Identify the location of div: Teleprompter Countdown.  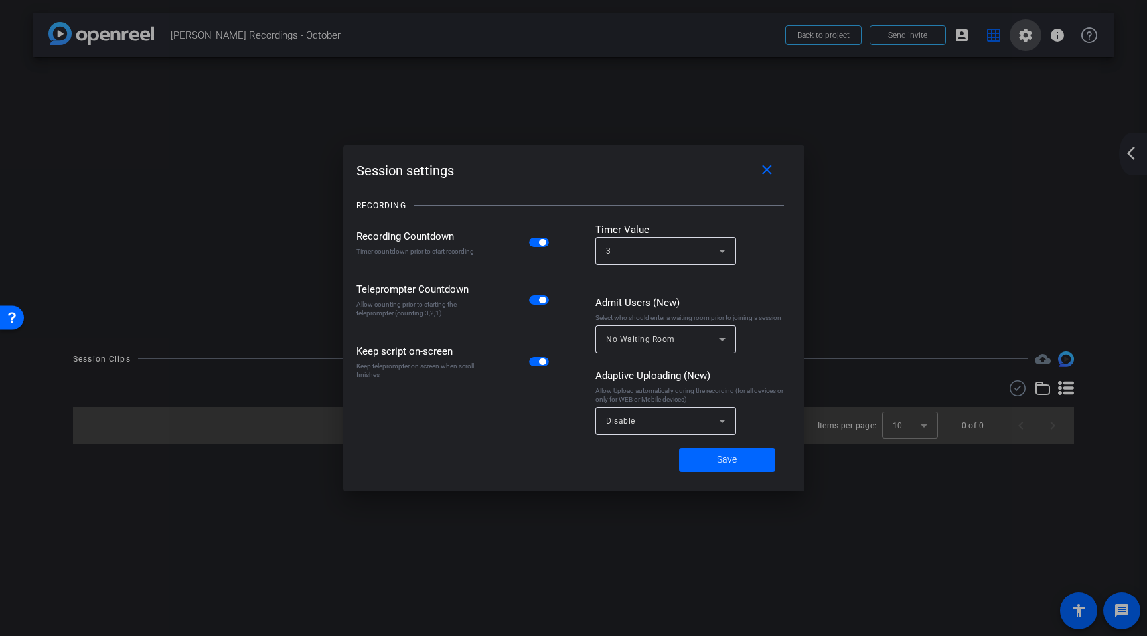
(417, 289).